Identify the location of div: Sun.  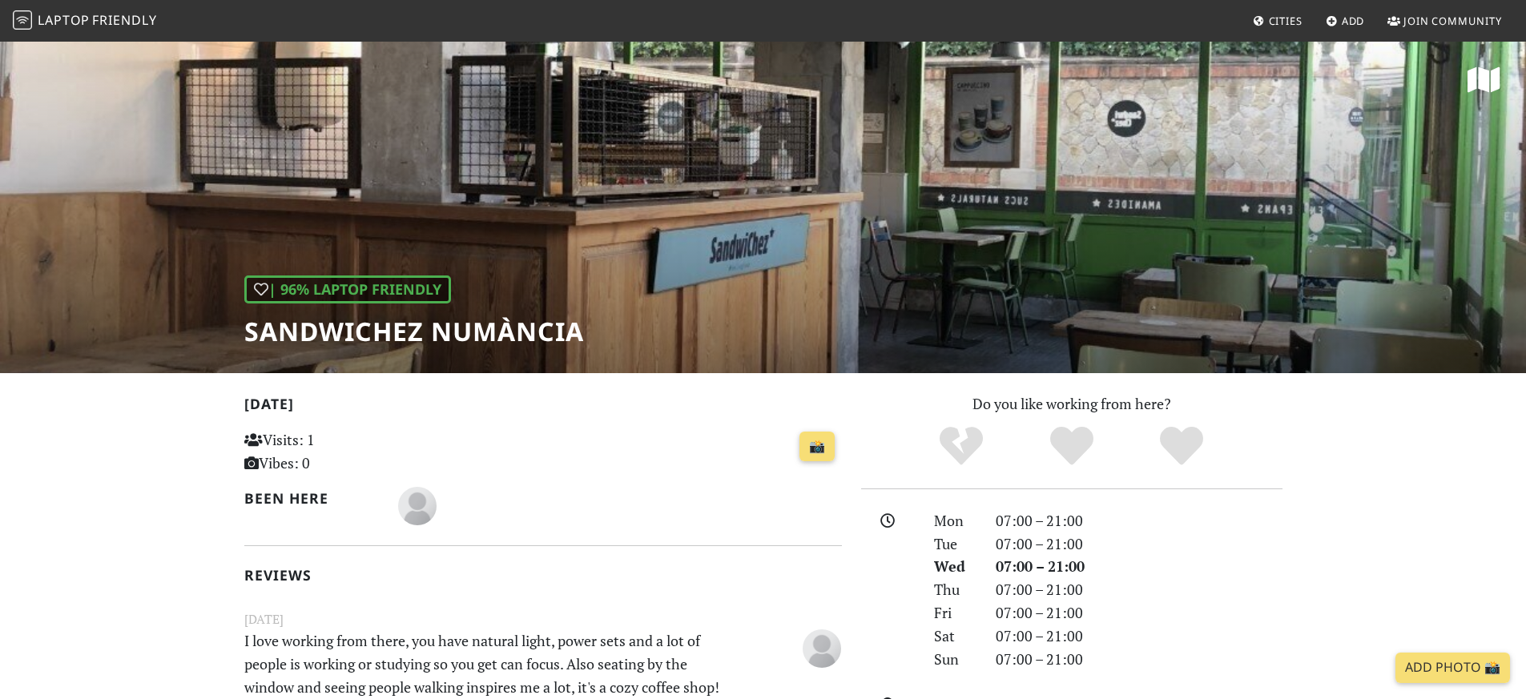
(955, 659).